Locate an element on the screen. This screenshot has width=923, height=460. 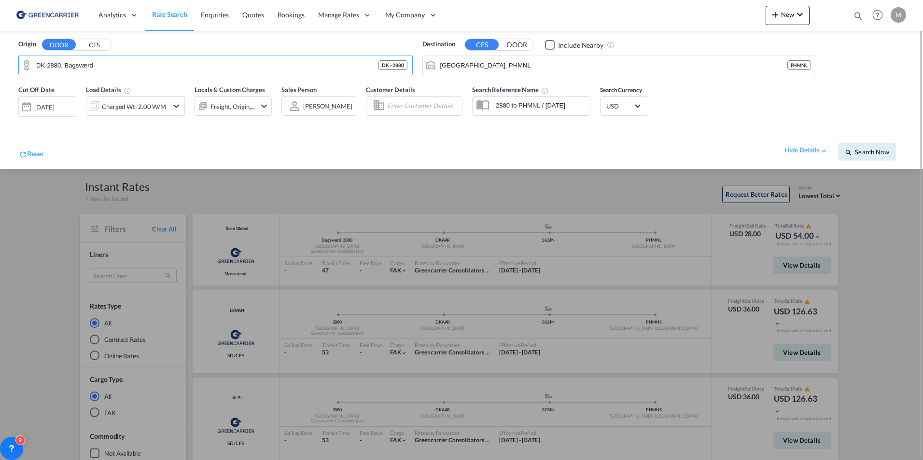
md-select: Sales Person: Mads Hendriksen is located at coordinates (328, 106).